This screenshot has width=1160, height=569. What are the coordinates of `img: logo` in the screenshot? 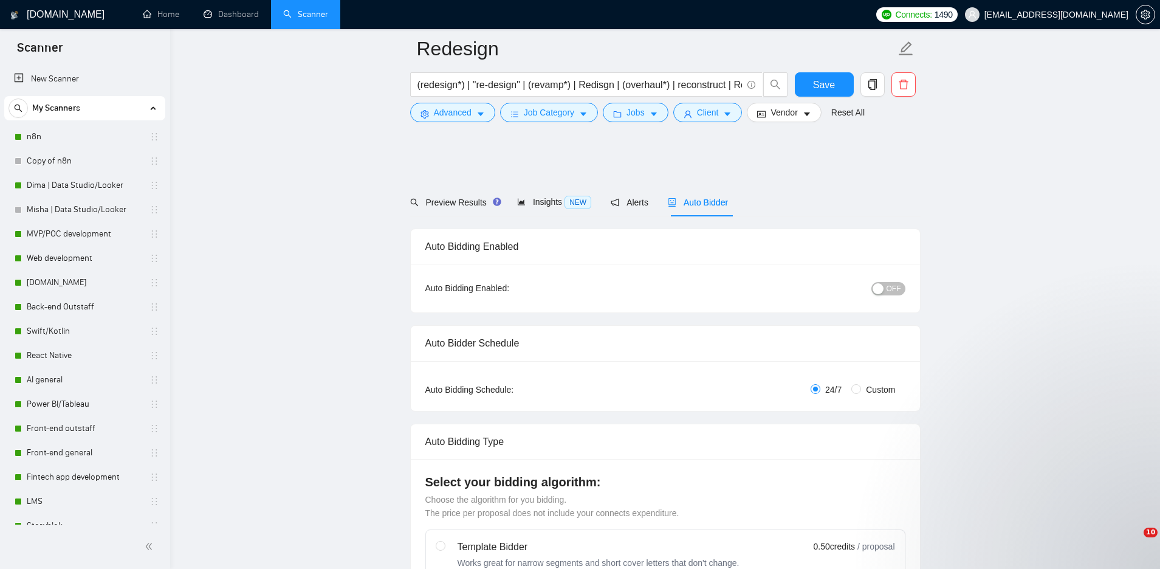 It's located at (15, 15).